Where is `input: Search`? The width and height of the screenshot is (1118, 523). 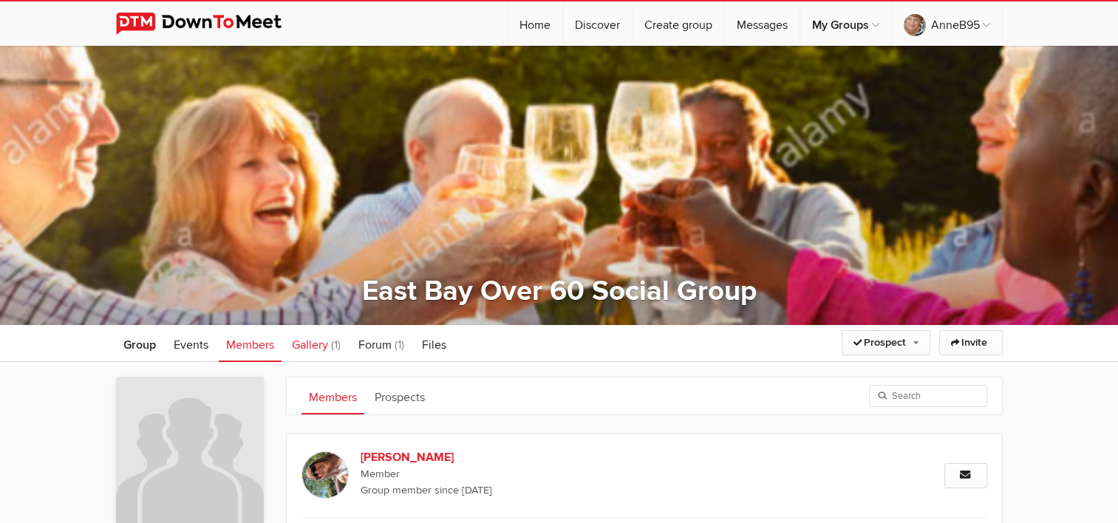
input: Search is located at coordinates (928, 396).